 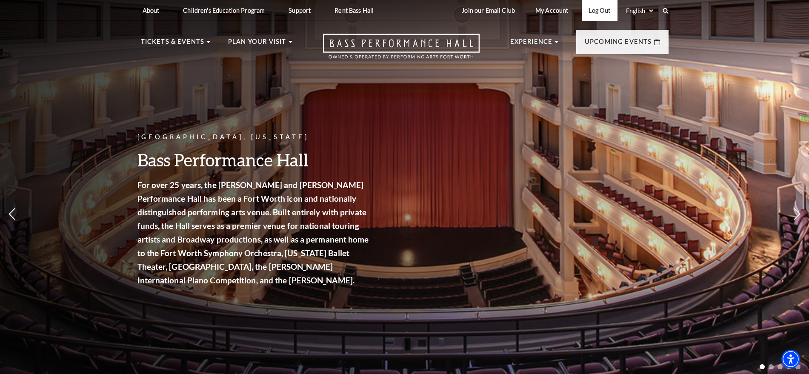 What do you see at coordinates (254, 160) in the screenshot?
I see `h3: Bass Performance Hall` at bounding box center [254, 160].